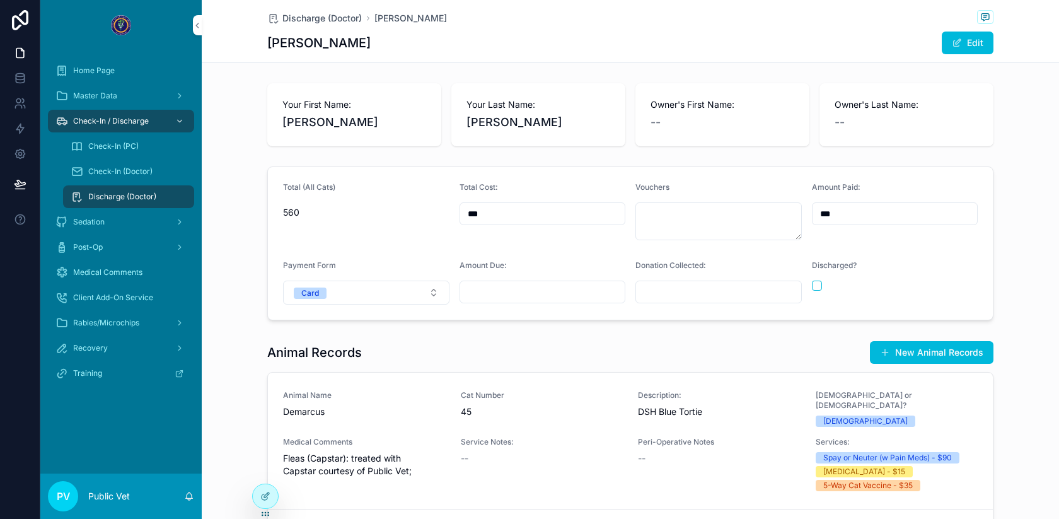  What do you see at coordinates (671, 265) in the screenshot?
I see `span: Donation Collected:` at bounding box center [671, 265].